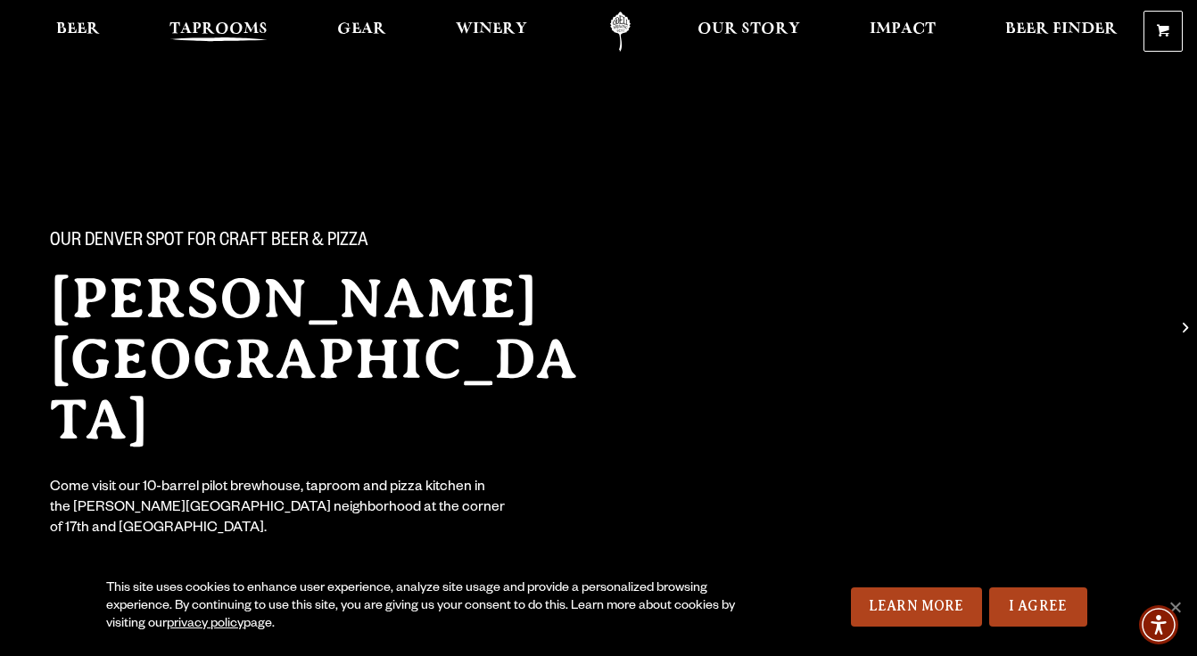 The height and width of the screenshot is (656, 1197). What do you see at coordinates (748, 31) in the screenshot?
I see `a: Our Story` at bounding box center [748, 31].